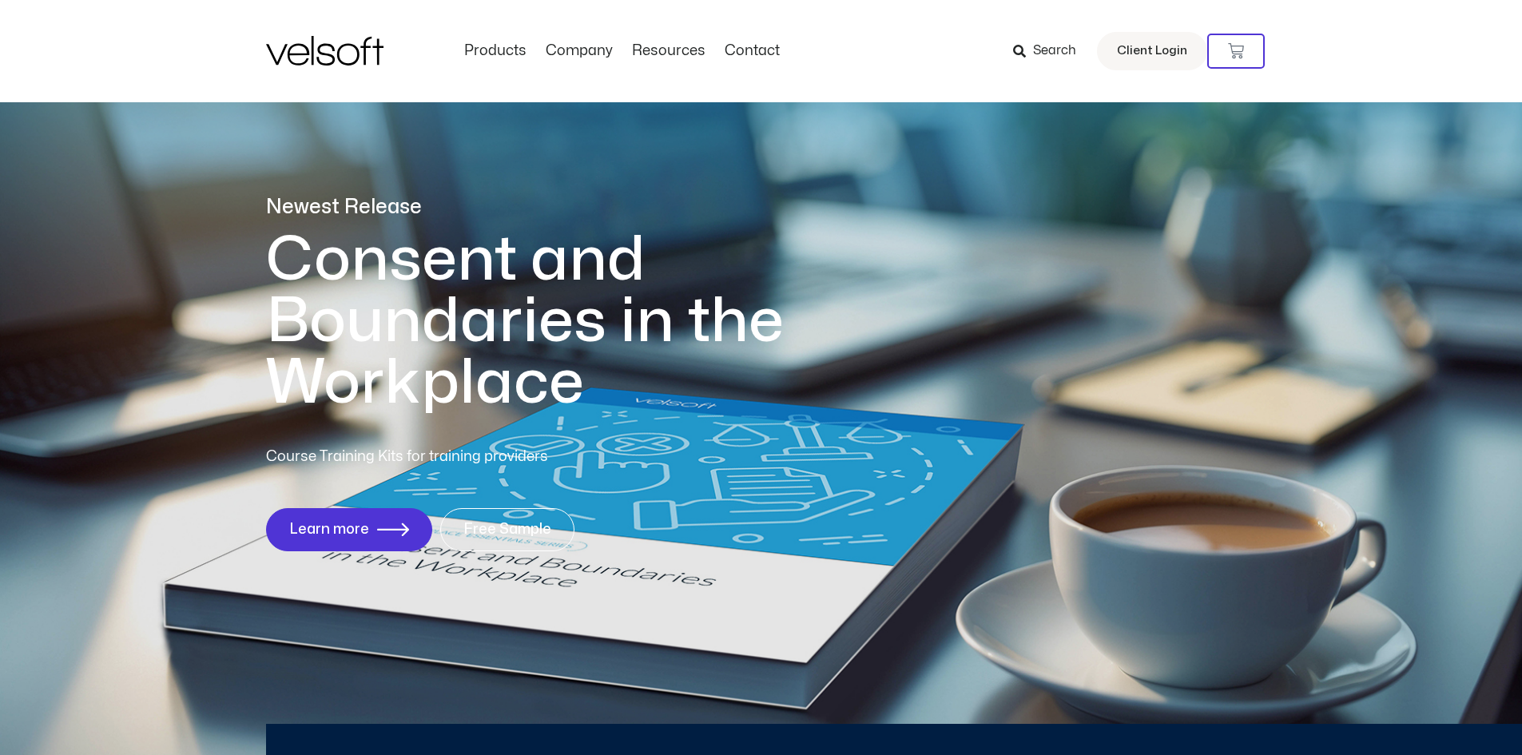  What do you see at coordinates (1055, 51) in the screenshot?
I see `span: Search` at bounding box center [1055, 51].